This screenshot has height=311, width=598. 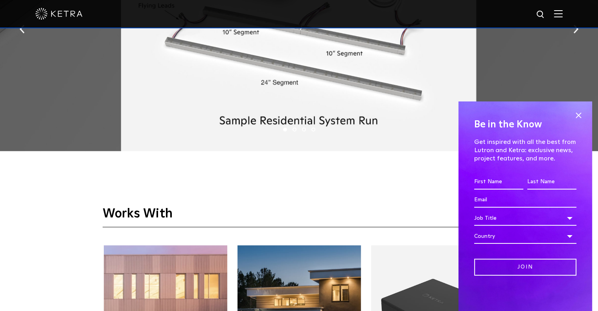 What do you see at coordinates (551, 182) in the screenshot?
I see `input: Last Name` at bounding box center [551, 182].